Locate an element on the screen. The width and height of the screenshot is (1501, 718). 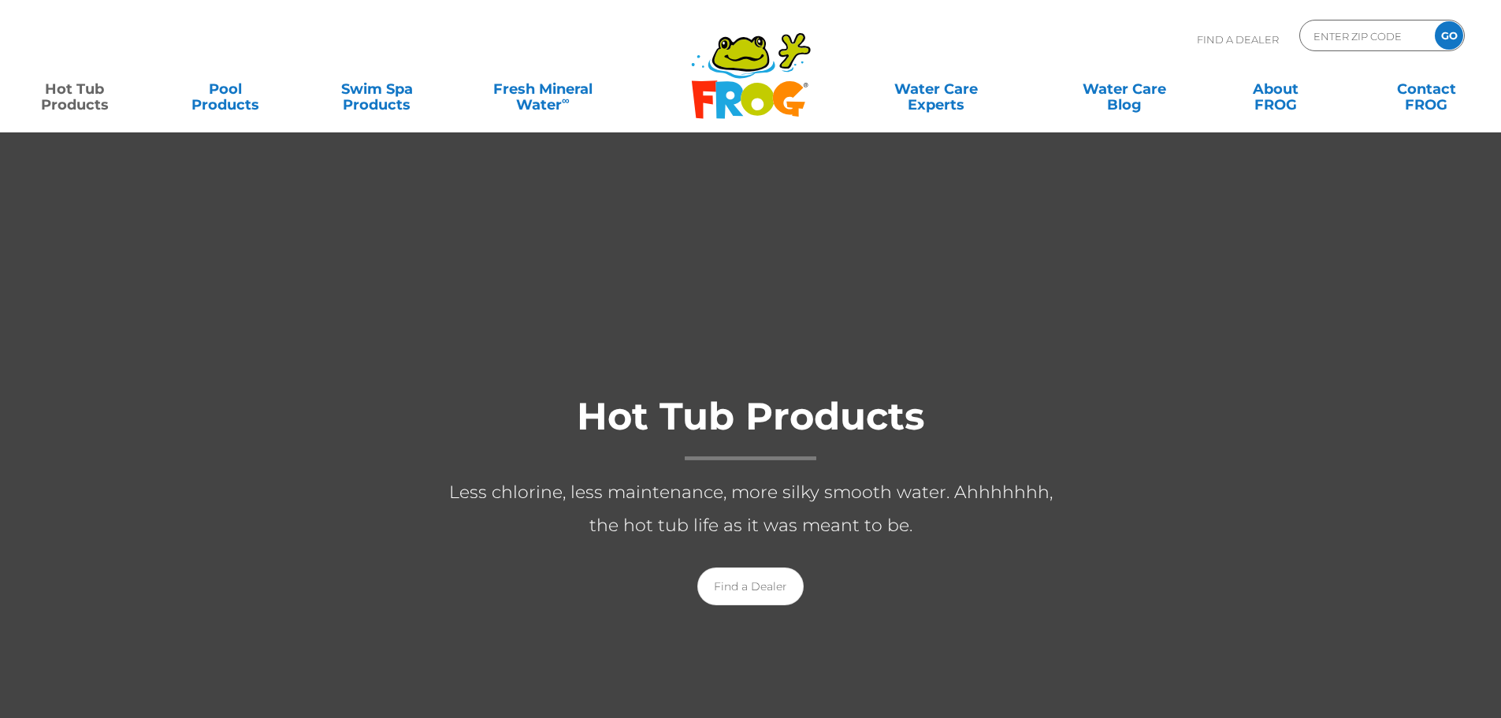
input: Zip Code Form is located at coordinates (1364, 35).